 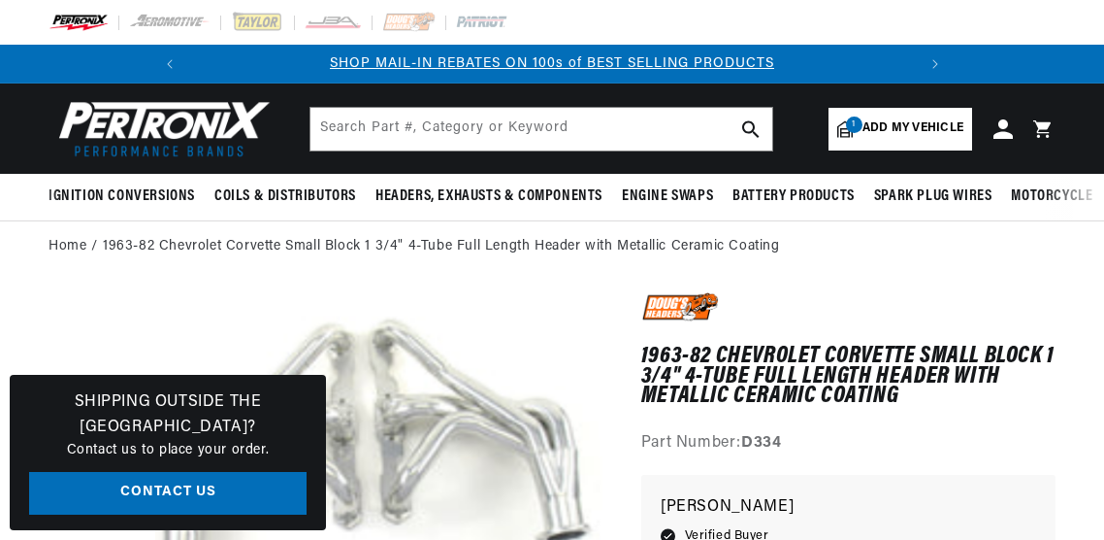 I want to click on span: Ignition Conversions, so click(x=121, y=196).